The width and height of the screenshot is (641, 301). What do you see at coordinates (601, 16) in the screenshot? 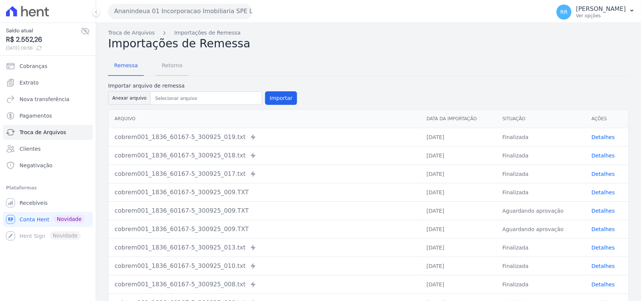
I see `p: Ver opções` at bounding box center [601, 16].